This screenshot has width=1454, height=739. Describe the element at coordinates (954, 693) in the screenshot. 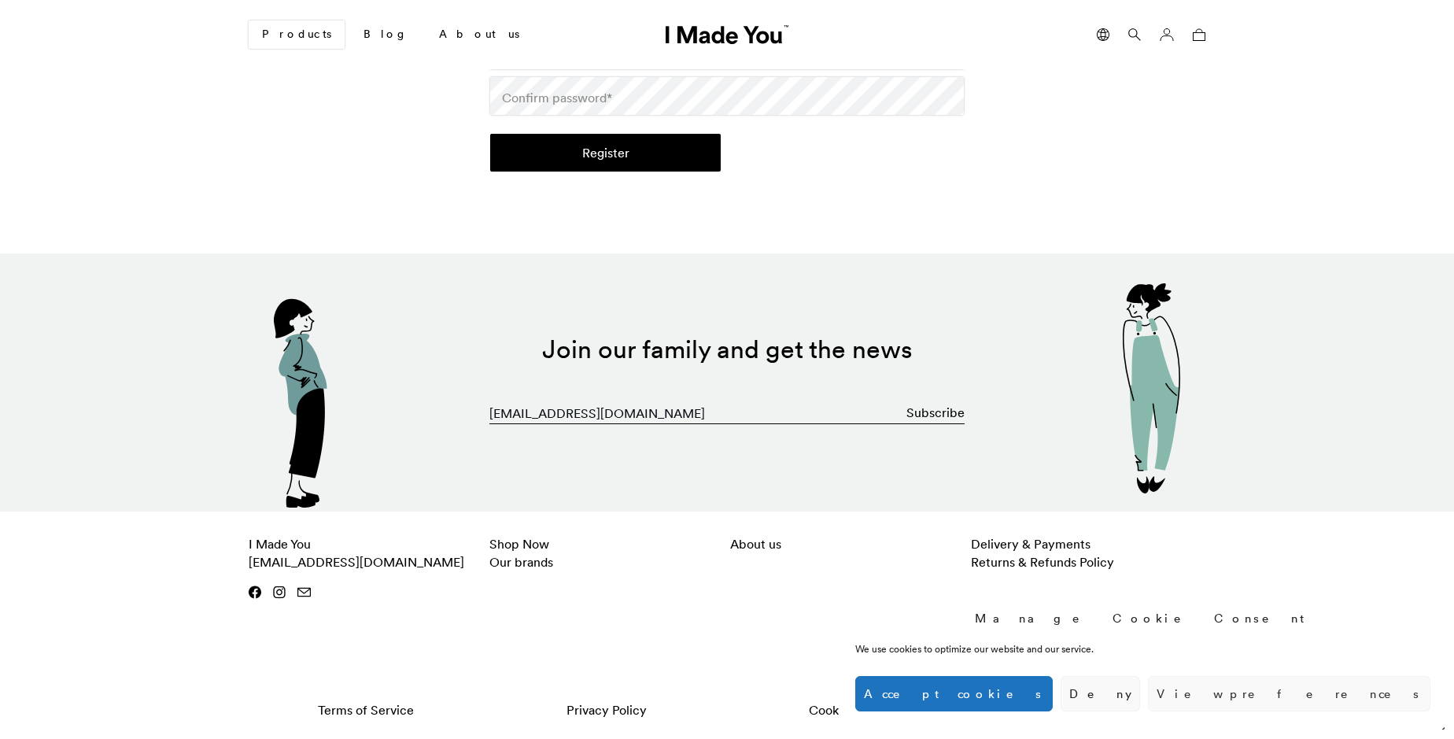

I see `button: Accept cookies` at that location.